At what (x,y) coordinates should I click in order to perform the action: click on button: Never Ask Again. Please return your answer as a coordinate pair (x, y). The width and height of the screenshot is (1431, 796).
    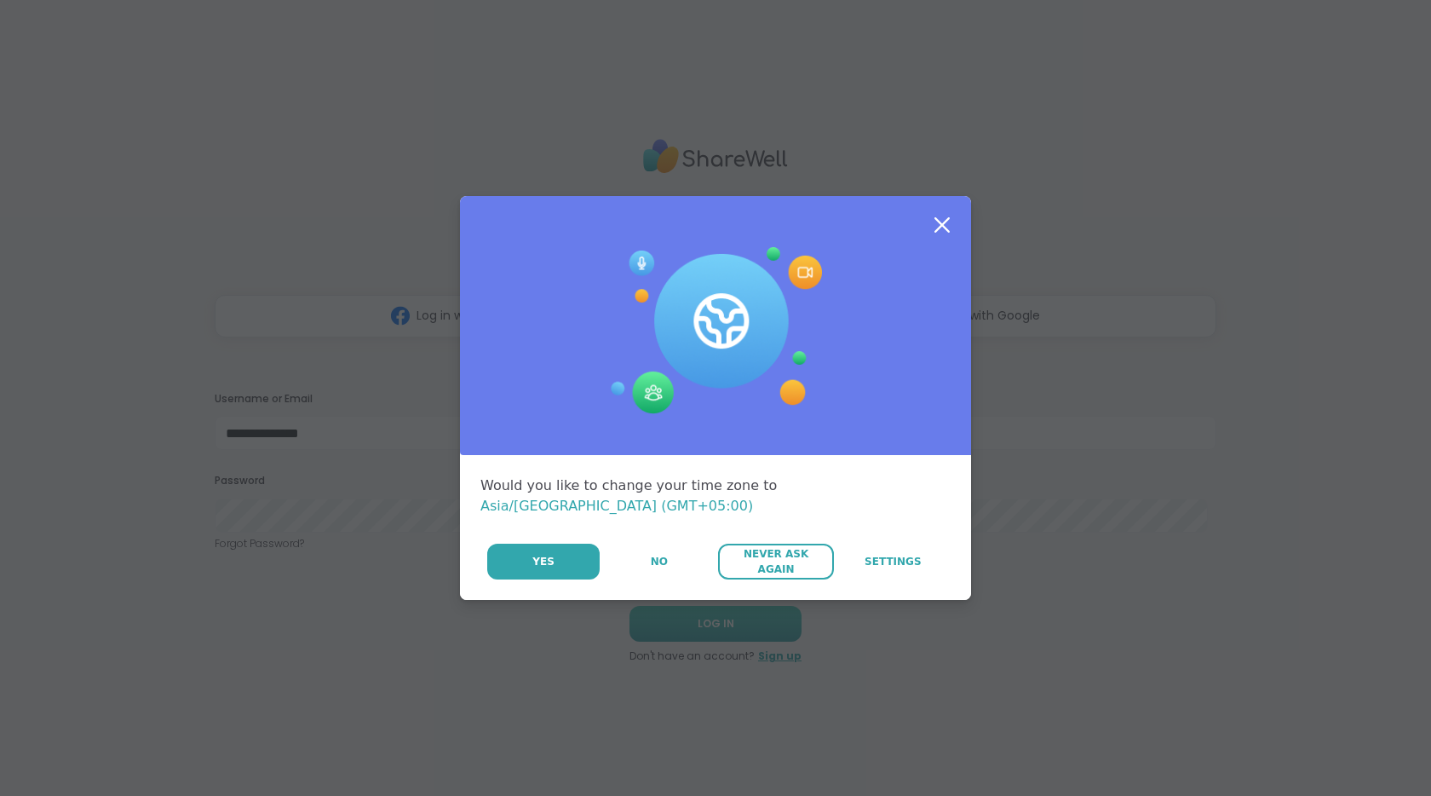
    Looking at the image, I should click on (775, 561).